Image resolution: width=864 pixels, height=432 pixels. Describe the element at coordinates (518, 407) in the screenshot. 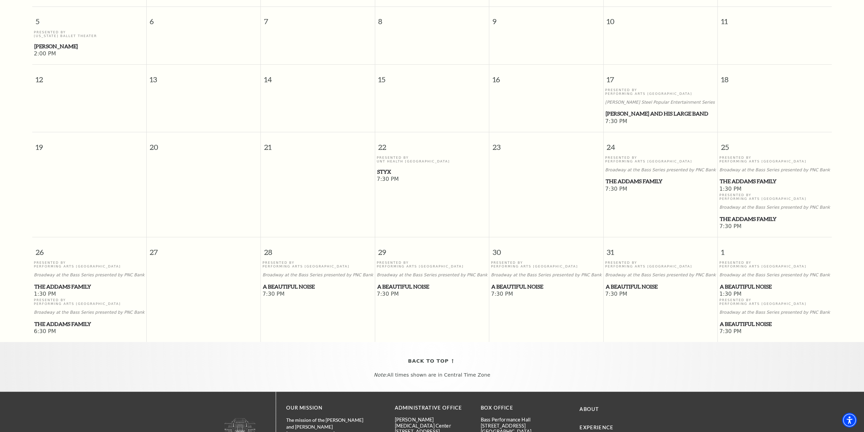

I see `p: BOX OFFICE` at that location.